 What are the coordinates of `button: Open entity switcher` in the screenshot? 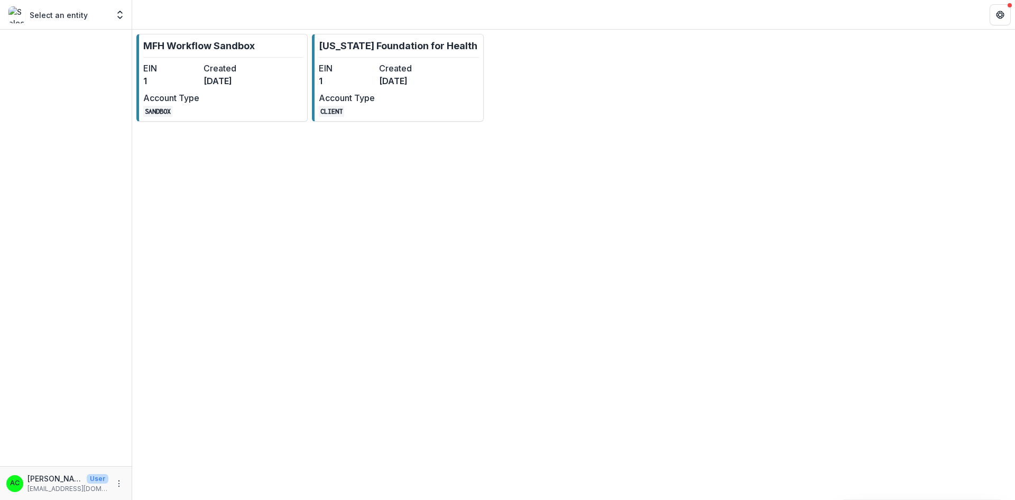 It's located at (120, 15).